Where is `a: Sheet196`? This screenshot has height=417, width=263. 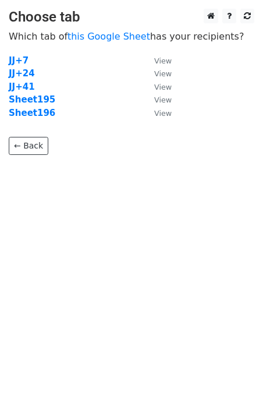 a: Sheet196 is located at coordinates (32, 113).